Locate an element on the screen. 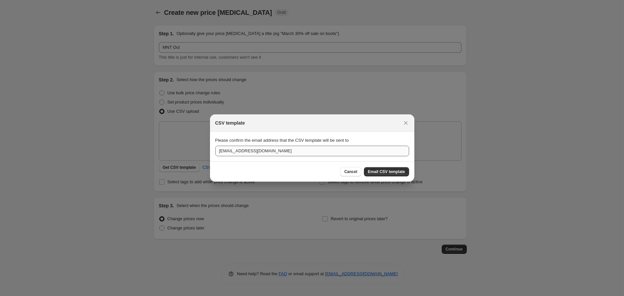 The height and width of the screenshot is (296, 624). span: Please confirm the email address that the CSV template will be sent to is located at coordinates (282, 140).